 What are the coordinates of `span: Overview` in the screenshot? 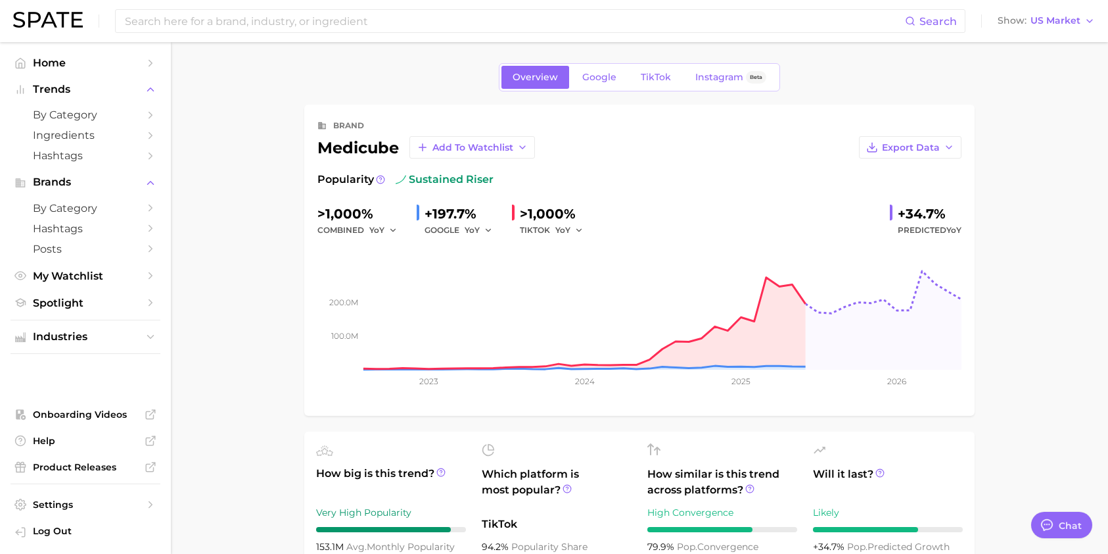 It's located at (535, 77).